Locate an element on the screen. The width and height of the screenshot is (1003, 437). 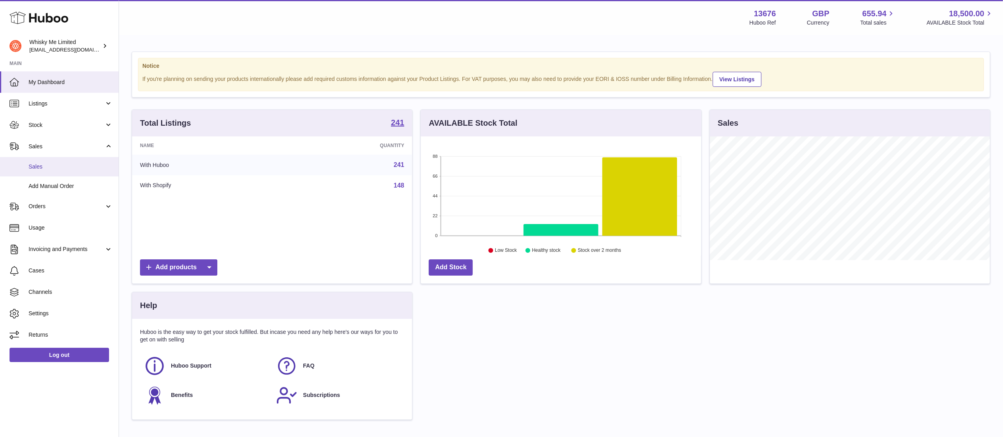
span: Usage is located at coordinates (71, 228).